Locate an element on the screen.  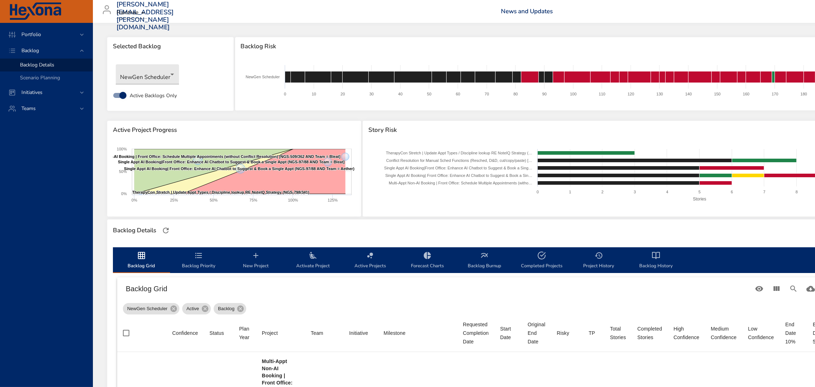
text: 2 is located at coordinates (602, 192).